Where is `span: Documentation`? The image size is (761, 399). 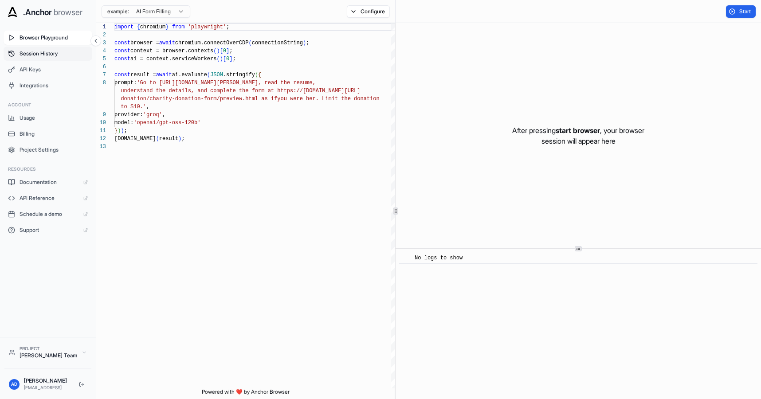
span: Documentation is located at coordinates (49, 182).